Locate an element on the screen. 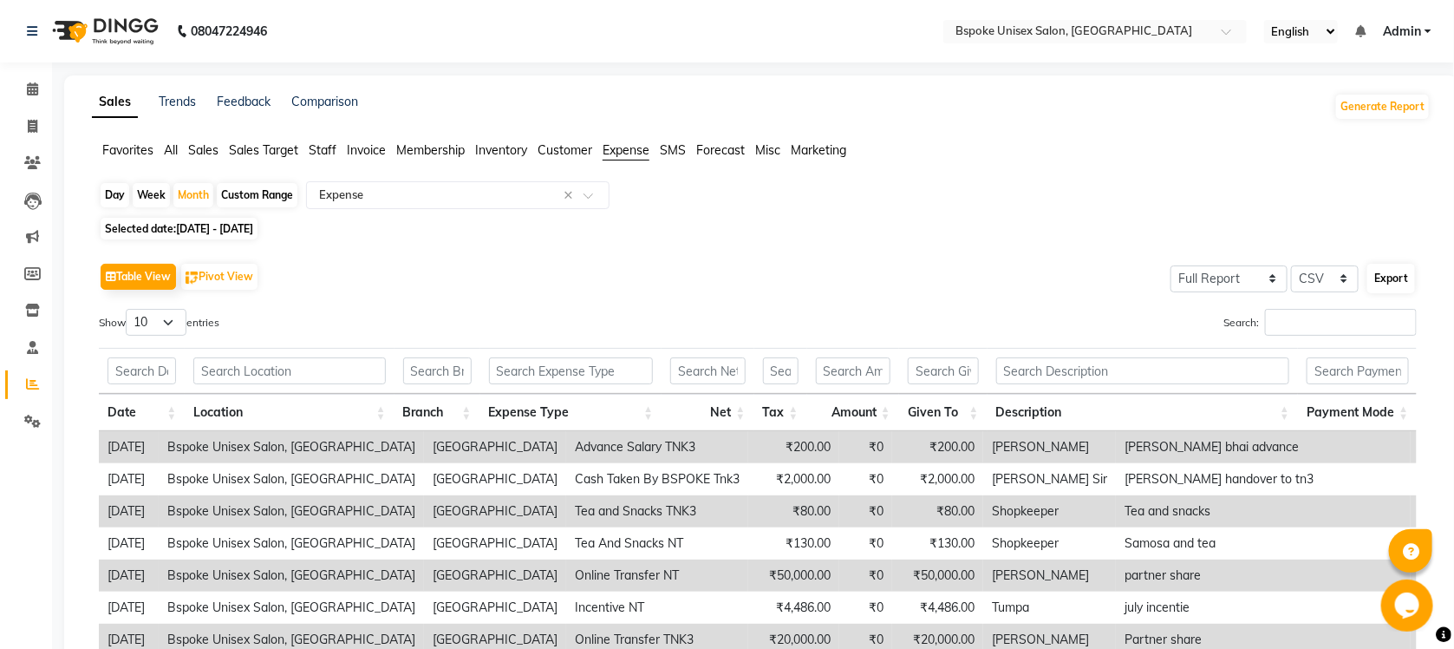 The height and width of the screenshot is (649, 1454). span: Customer is located at coordinates (564, 150).